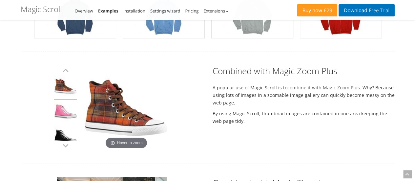  Describe the element at coordinates (304, 71) in the screenshot. I see `h2: Combined with Magic Zoom Plus` at that location.